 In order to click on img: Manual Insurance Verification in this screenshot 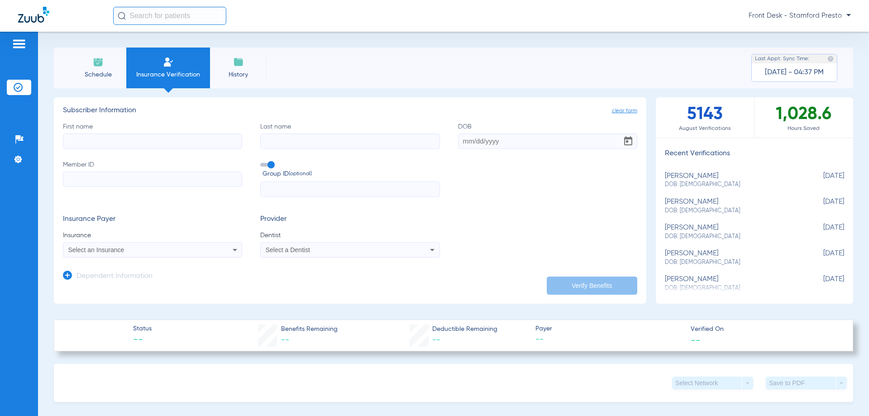, I will do `click(168, 62)`.